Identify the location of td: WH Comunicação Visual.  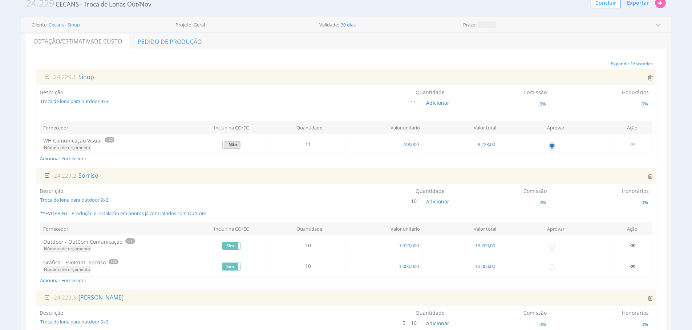
(117, 145).